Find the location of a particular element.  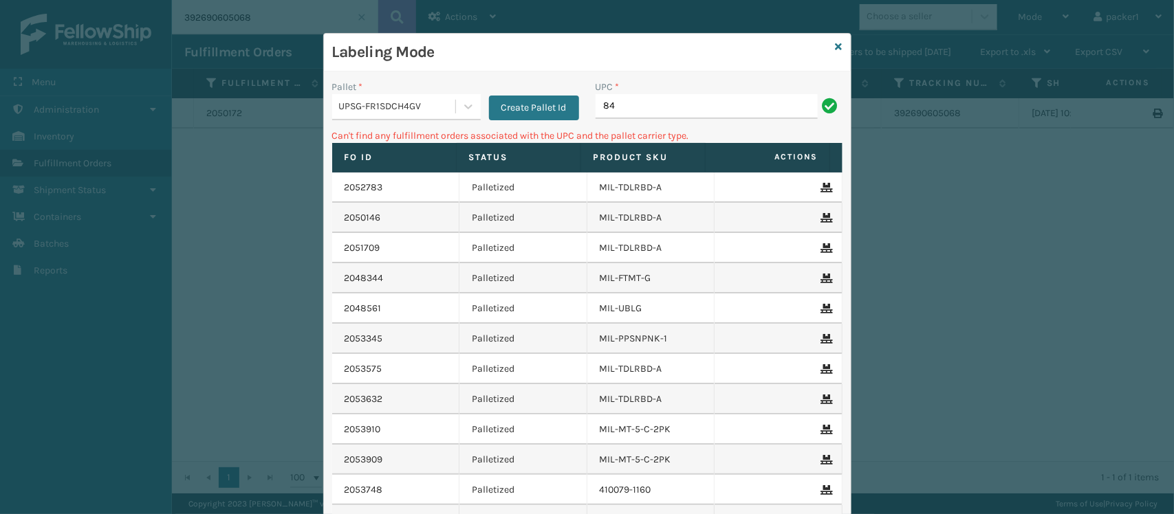

a: 2053575 is located at coordinates (363, 369).